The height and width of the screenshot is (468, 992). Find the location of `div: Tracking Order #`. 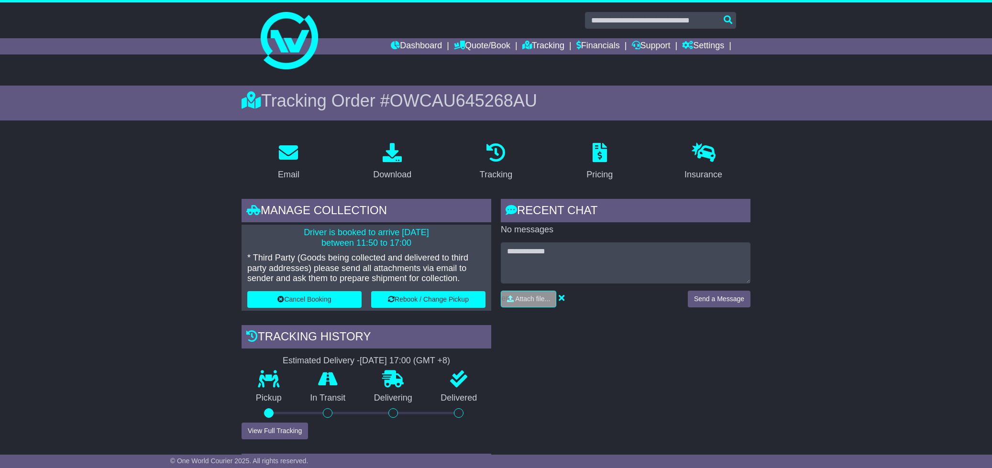

div: Tracking Order # is located at coordinates (496, 100).